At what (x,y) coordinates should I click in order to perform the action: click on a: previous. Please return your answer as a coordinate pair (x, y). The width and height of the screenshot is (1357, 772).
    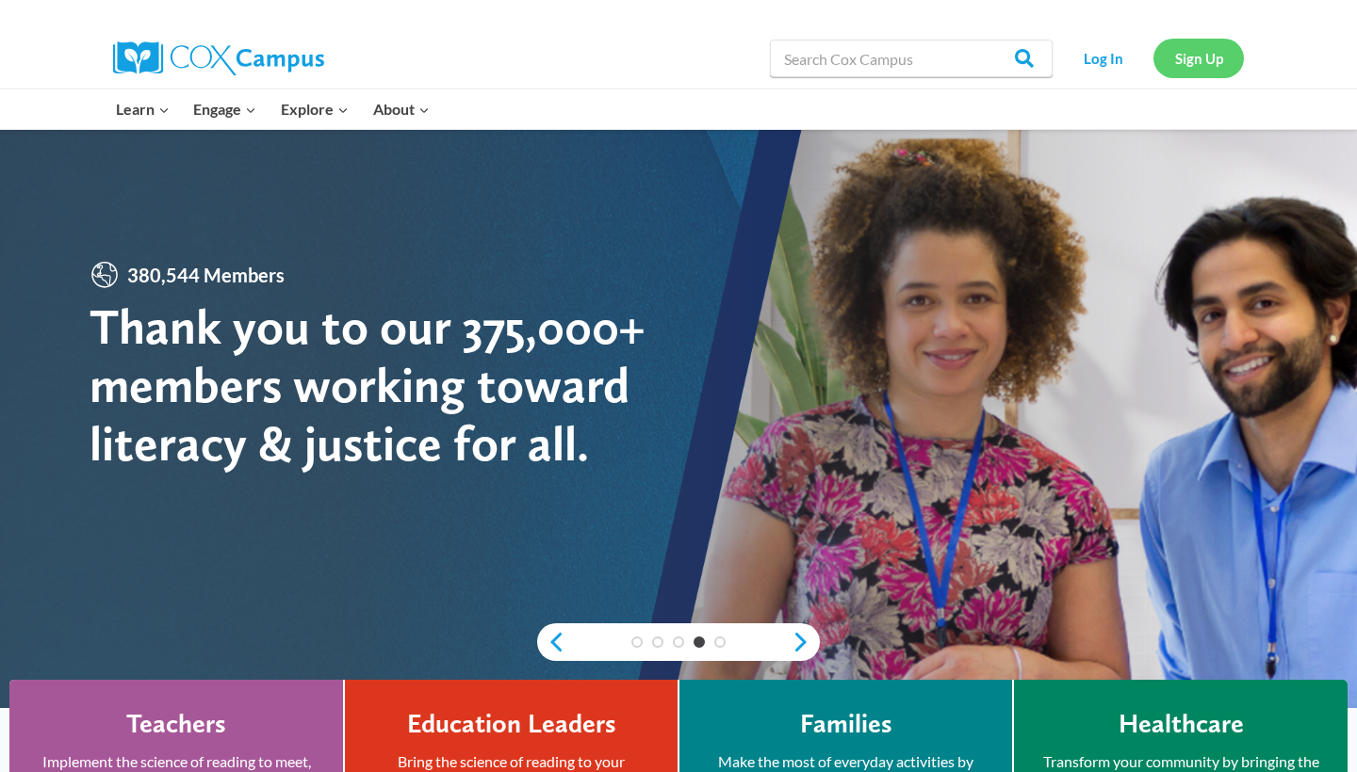
    Looking at the image, I should click on (551, 642).